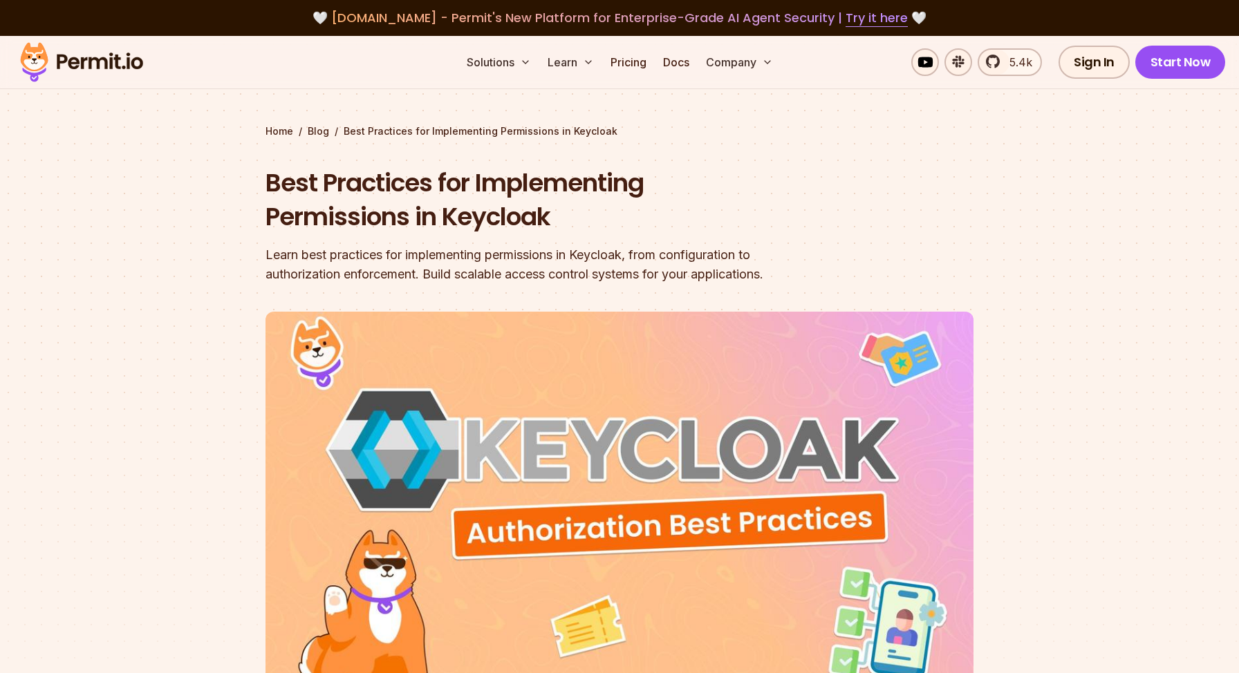 This screenshot has height=673, width=1239. What do you see at coordinates (531, 265) in the screenshot?
I see `div: Learn best practices for implementing permissions in Keycloak, from configuration to authorizatio...` at bounding box center [531, 265].